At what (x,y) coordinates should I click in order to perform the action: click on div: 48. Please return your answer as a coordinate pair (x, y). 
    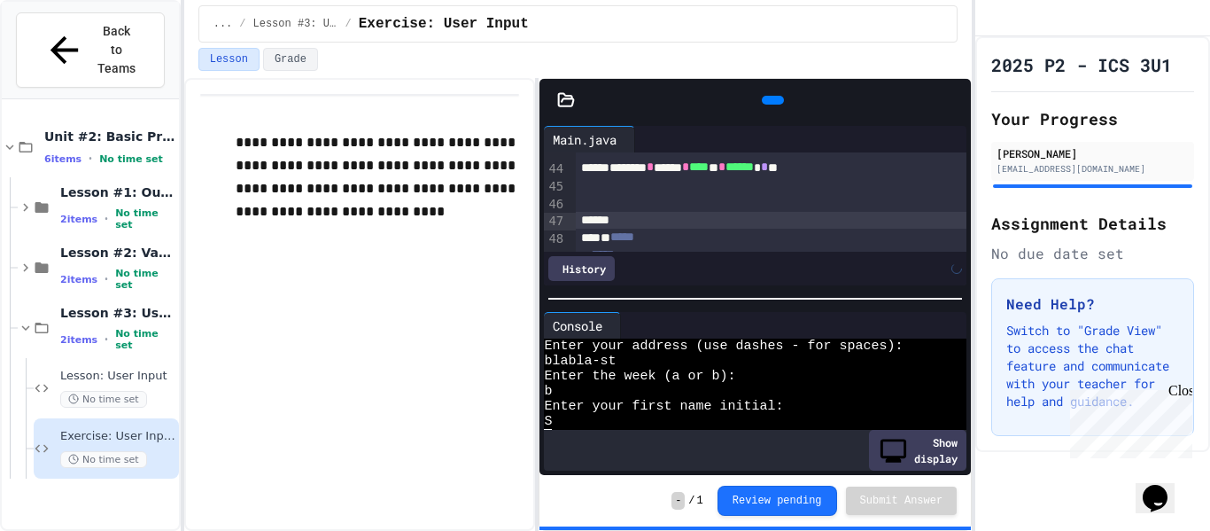
    Looking at the image, I should click on (555, 239).